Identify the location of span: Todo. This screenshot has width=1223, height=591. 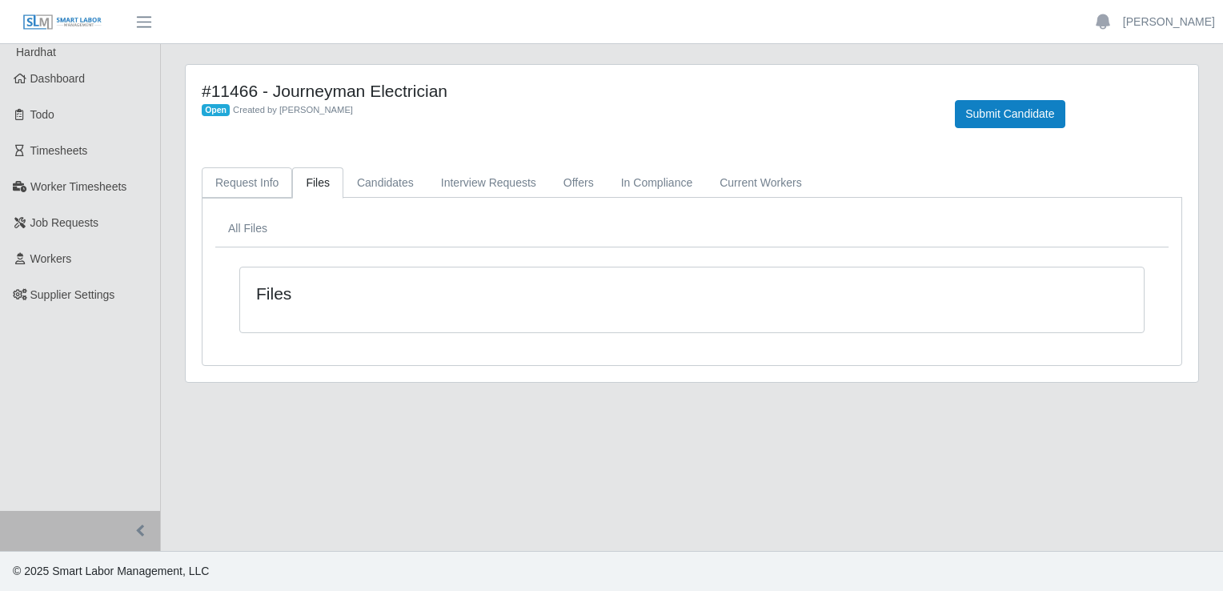
(42, 114).